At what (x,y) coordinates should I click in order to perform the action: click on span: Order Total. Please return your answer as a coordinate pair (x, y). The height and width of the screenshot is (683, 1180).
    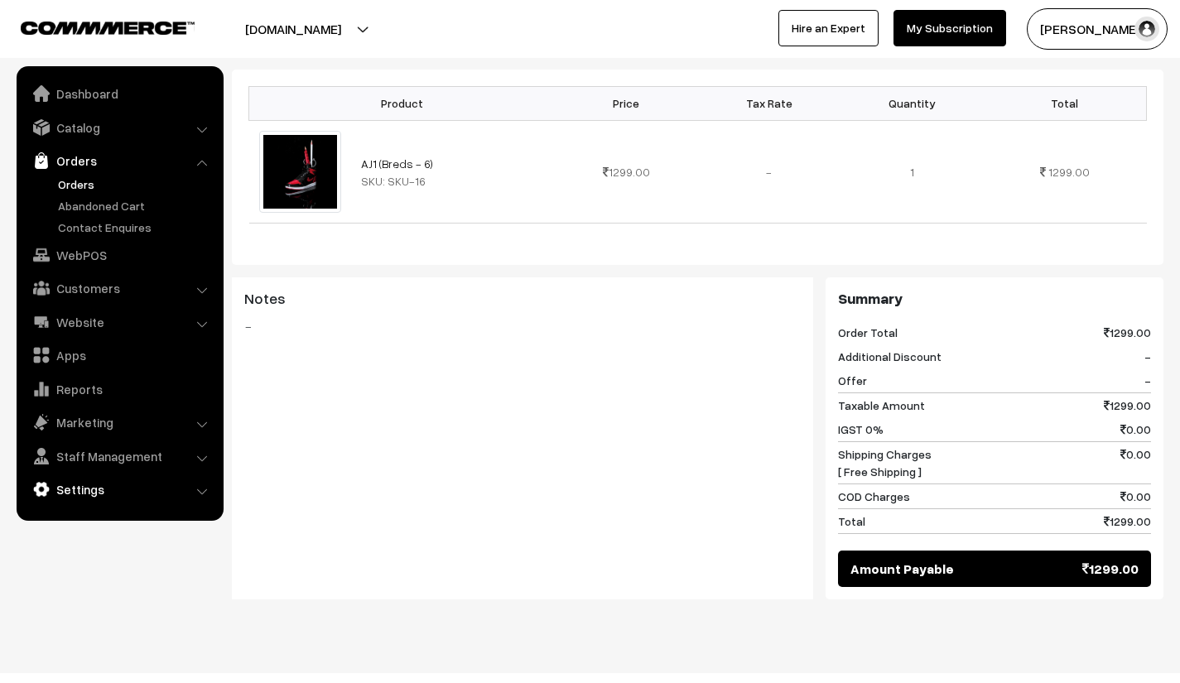
    Looking at the image, I should click on (868, 332).